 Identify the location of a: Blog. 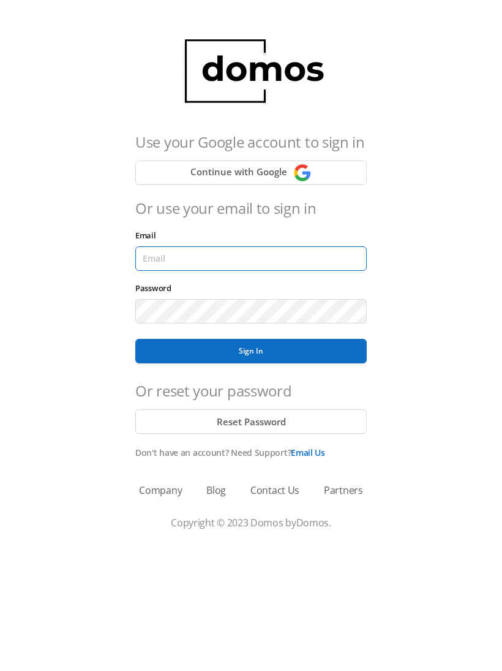
(216, 490).